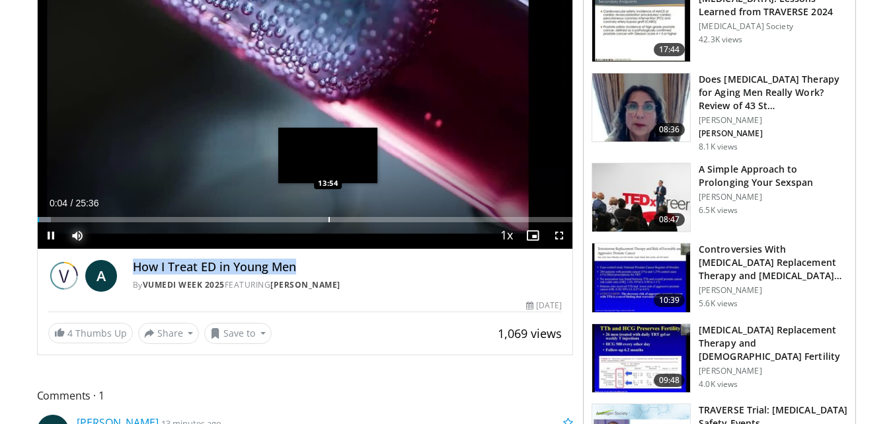 This screenshot has width=893, height=424. I want to click on button: Share, so click(168, 333).